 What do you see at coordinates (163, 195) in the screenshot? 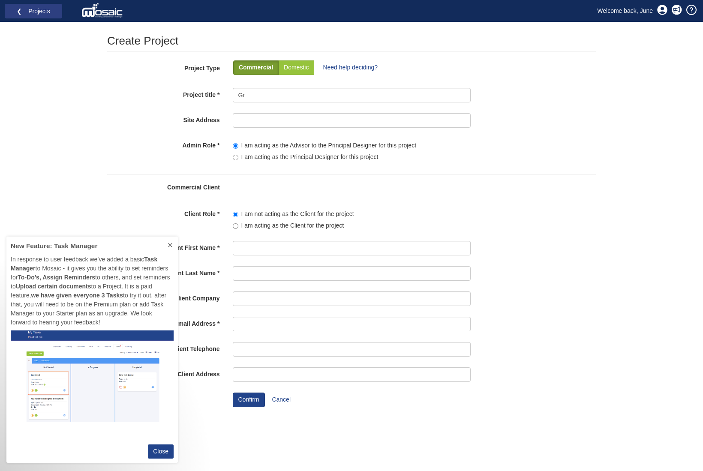
I see `label: Commercial Client` at bounding box center [163, 195].